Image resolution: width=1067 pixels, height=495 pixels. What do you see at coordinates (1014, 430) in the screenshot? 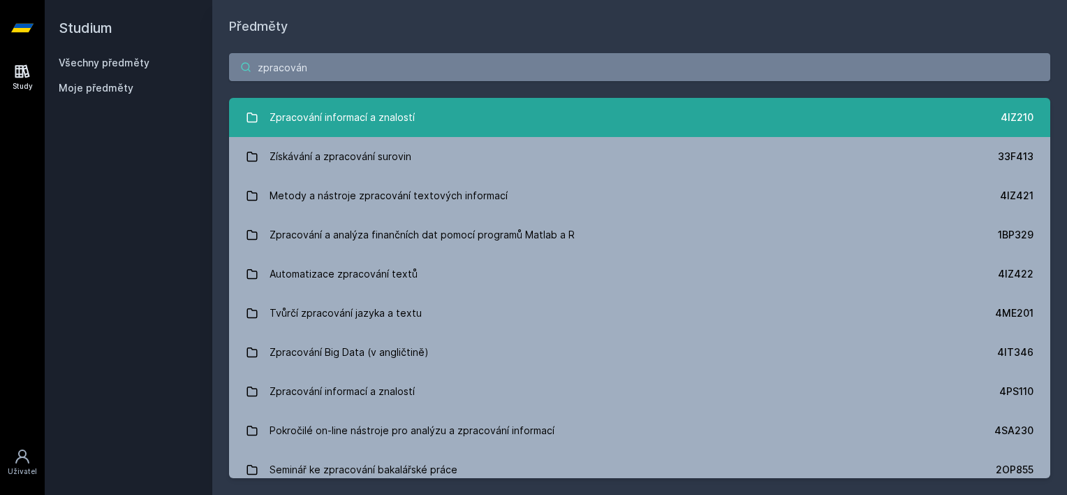
I see `div: 4SA230` at bounding box center [1014, 430].